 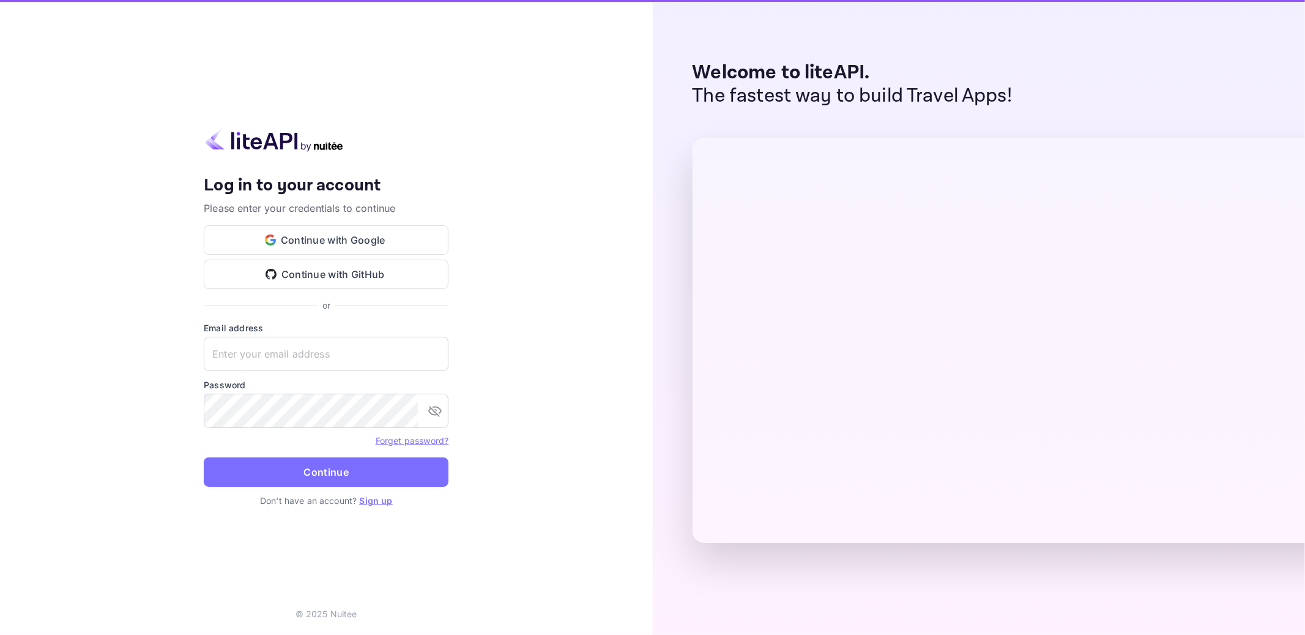 What do you see at coordinates (853, 96) in the screenshot?
I see `p: The fastest way to build Travel Apps!` at bounding box center [853, 96].